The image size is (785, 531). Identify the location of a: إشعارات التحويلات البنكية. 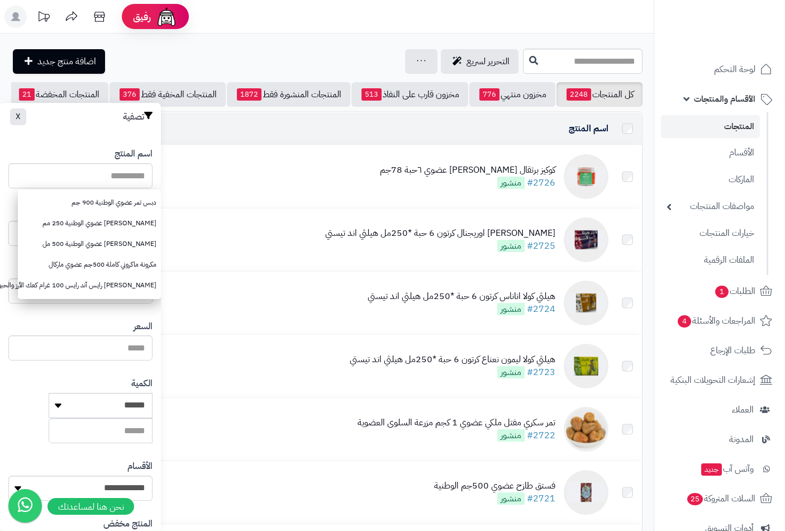
(720, 380).